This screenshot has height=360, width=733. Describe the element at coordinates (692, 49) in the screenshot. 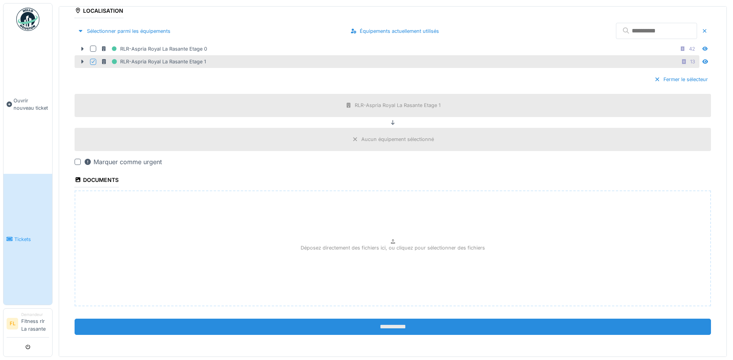

I see `div: 42` at that location.